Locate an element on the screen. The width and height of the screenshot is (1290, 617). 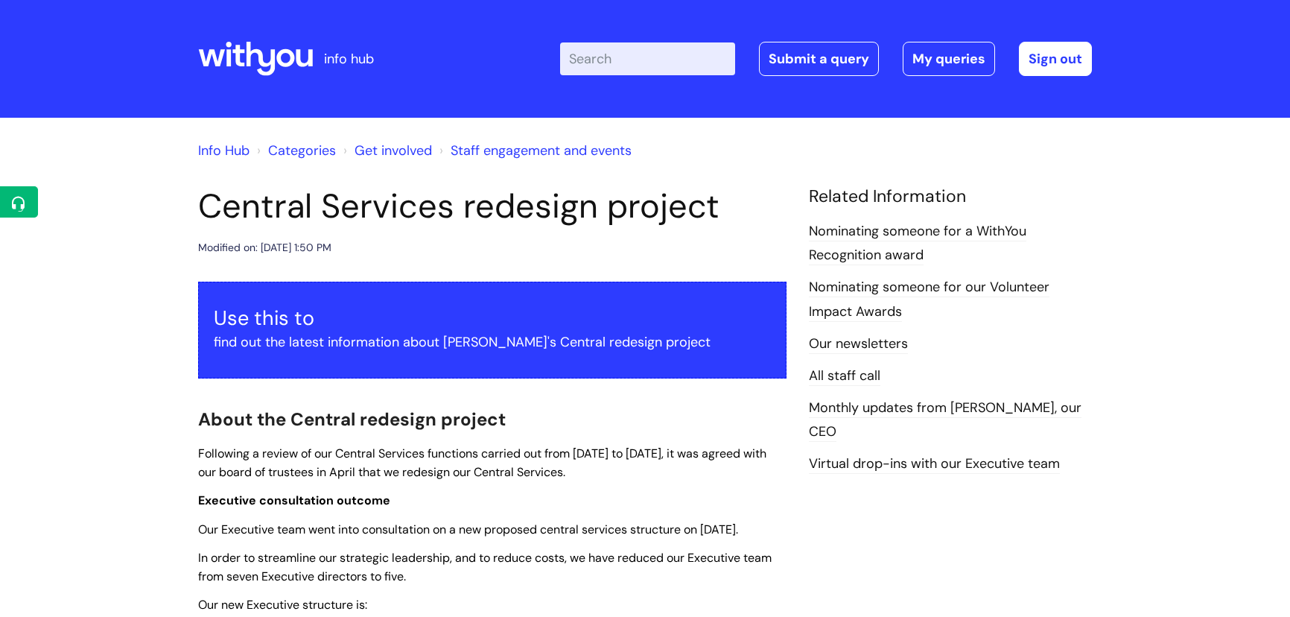
p: info hub is located at coordinates (349, 59).